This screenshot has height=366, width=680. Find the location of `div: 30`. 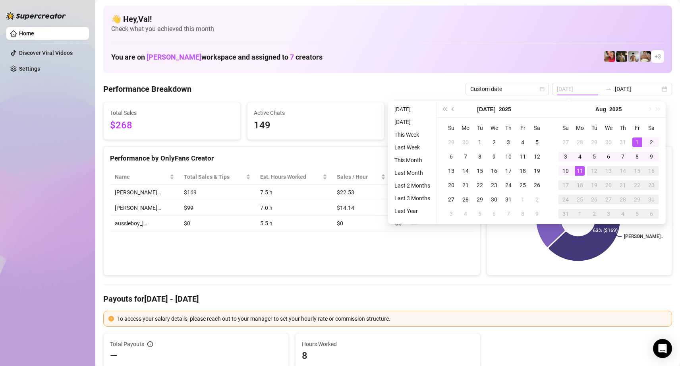

div: 30 is located at coordinates (465, 142).